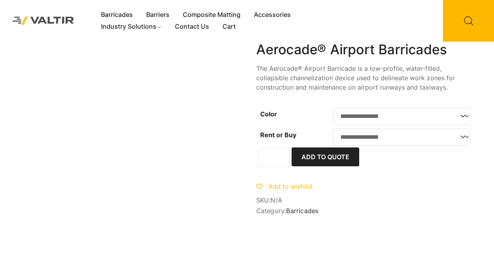 The width and height of the screenshot is (494, 265). Describe the element at coordinates (365, 78) in the screenshot. I see `p: The Aerocade® Airport Barricade is a low-profile, water-filled, collapsible channelization device...` at that location.